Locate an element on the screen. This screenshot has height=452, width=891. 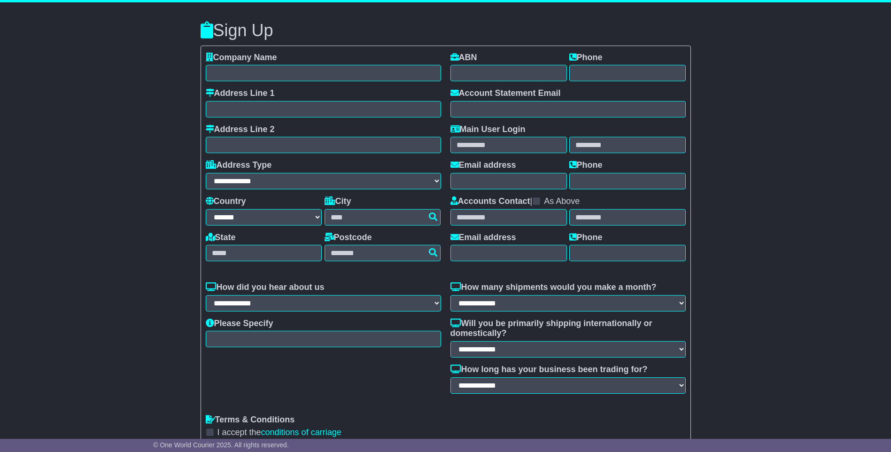
label: Terms & Conditions is located at coordinates (250, 420).